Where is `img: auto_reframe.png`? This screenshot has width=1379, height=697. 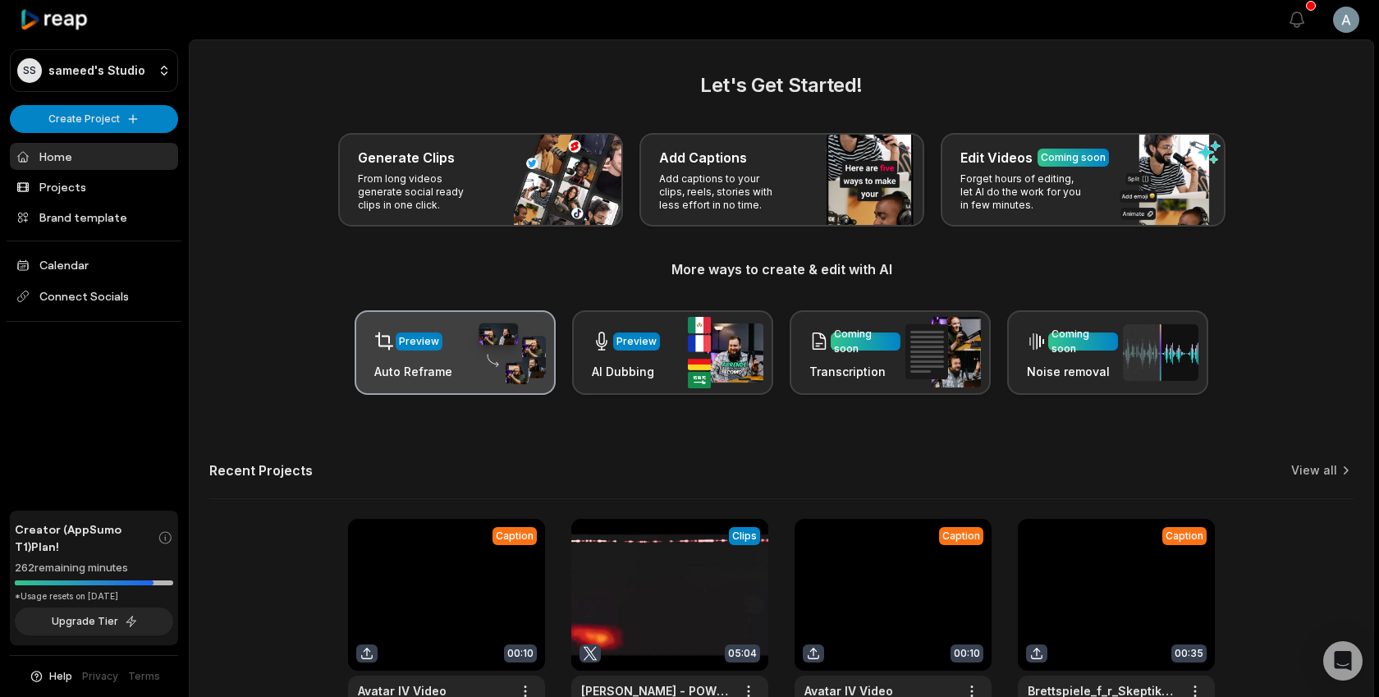
img: auto_reframe.png is located at coordinates (508, 353).